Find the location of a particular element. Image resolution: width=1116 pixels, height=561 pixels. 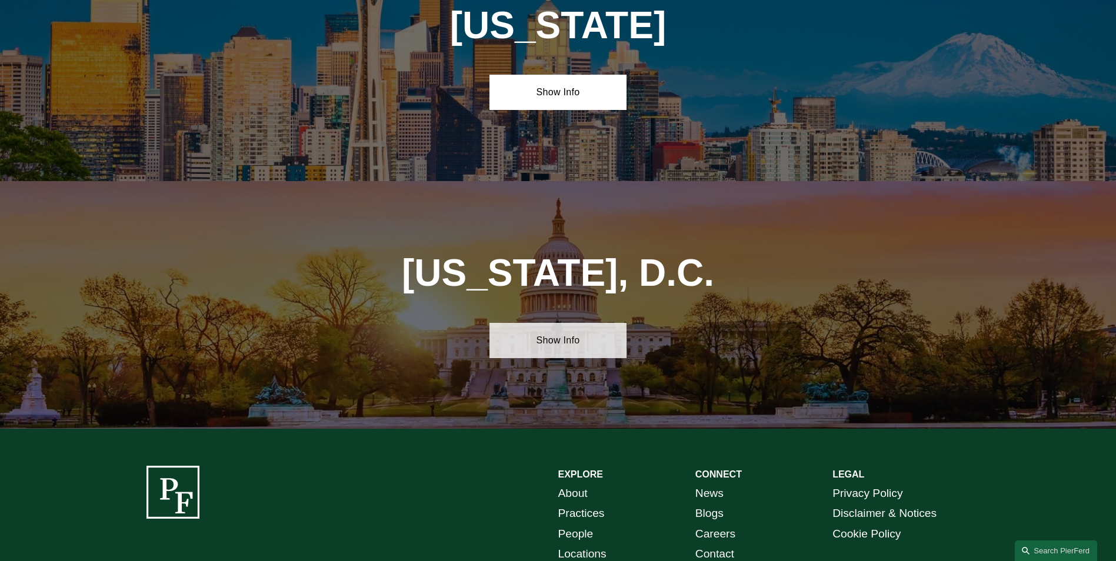

a: Cookie Policy is located at coordinates (867, 534).